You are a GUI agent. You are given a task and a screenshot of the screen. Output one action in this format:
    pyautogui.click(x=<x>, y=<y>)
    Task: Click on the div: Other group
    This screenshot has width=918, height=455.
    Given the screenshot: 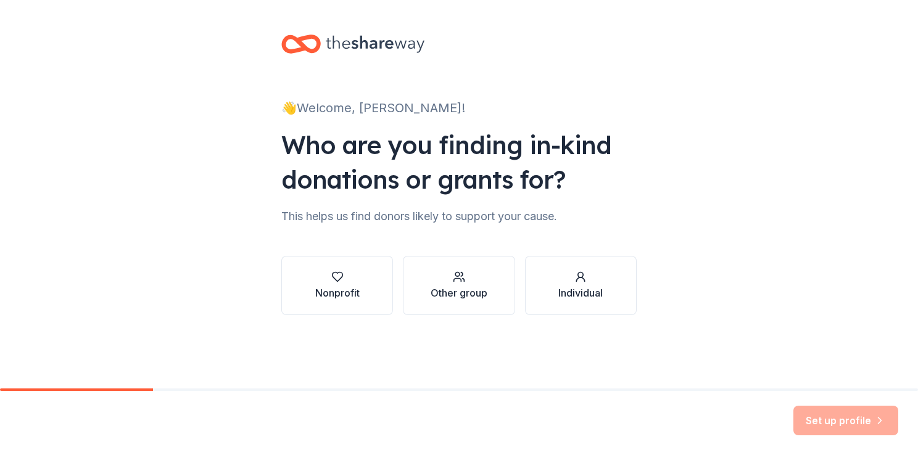 What is the action you would take?
    pyautogui.click(x=459, y=293)
    